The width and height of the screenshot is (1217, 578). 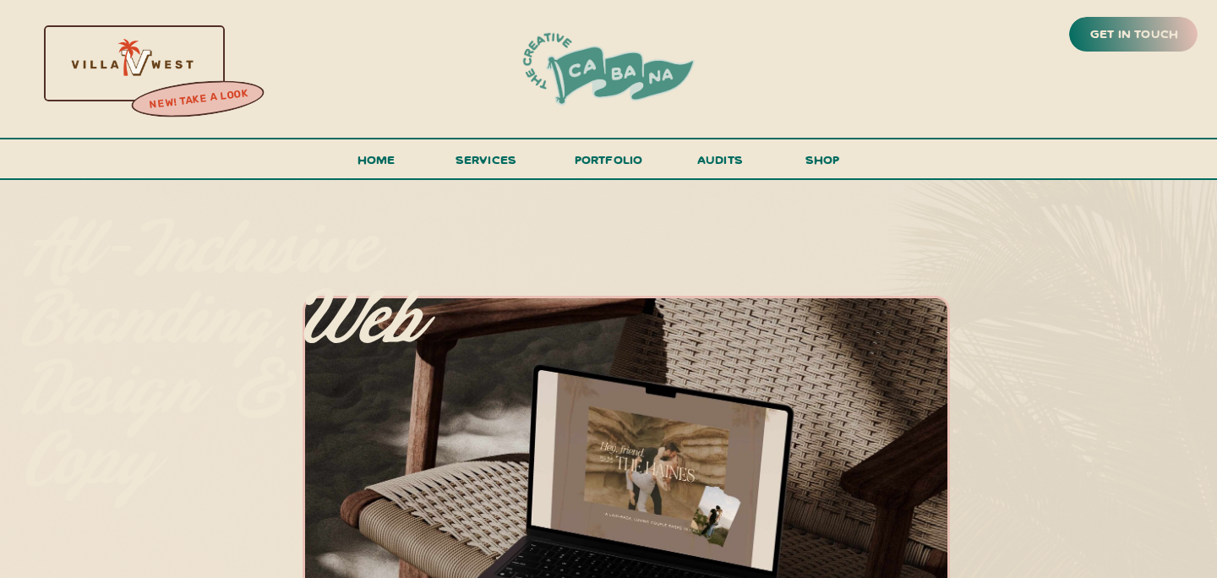 What do you see at coordinates (1134, 35) in the screenshot?
I see `h3: get in touch` at bounding box center [1134, 35].